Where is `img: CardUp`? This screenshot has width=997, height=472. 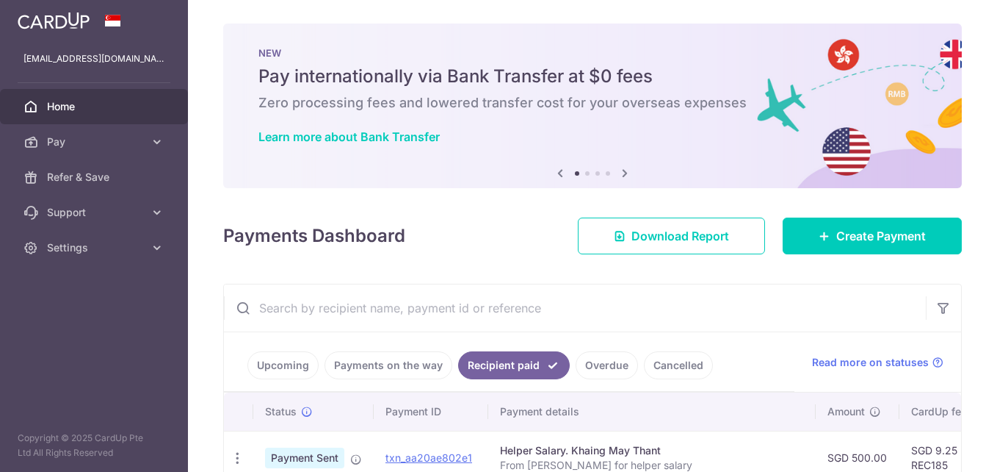 img: CardUp is located at coordinates (54, 21).